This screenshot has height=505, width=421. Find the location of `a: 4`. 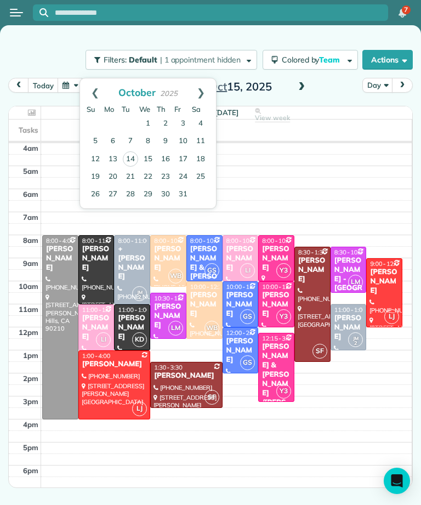

a: 4 is located at coordinates (201, 124).